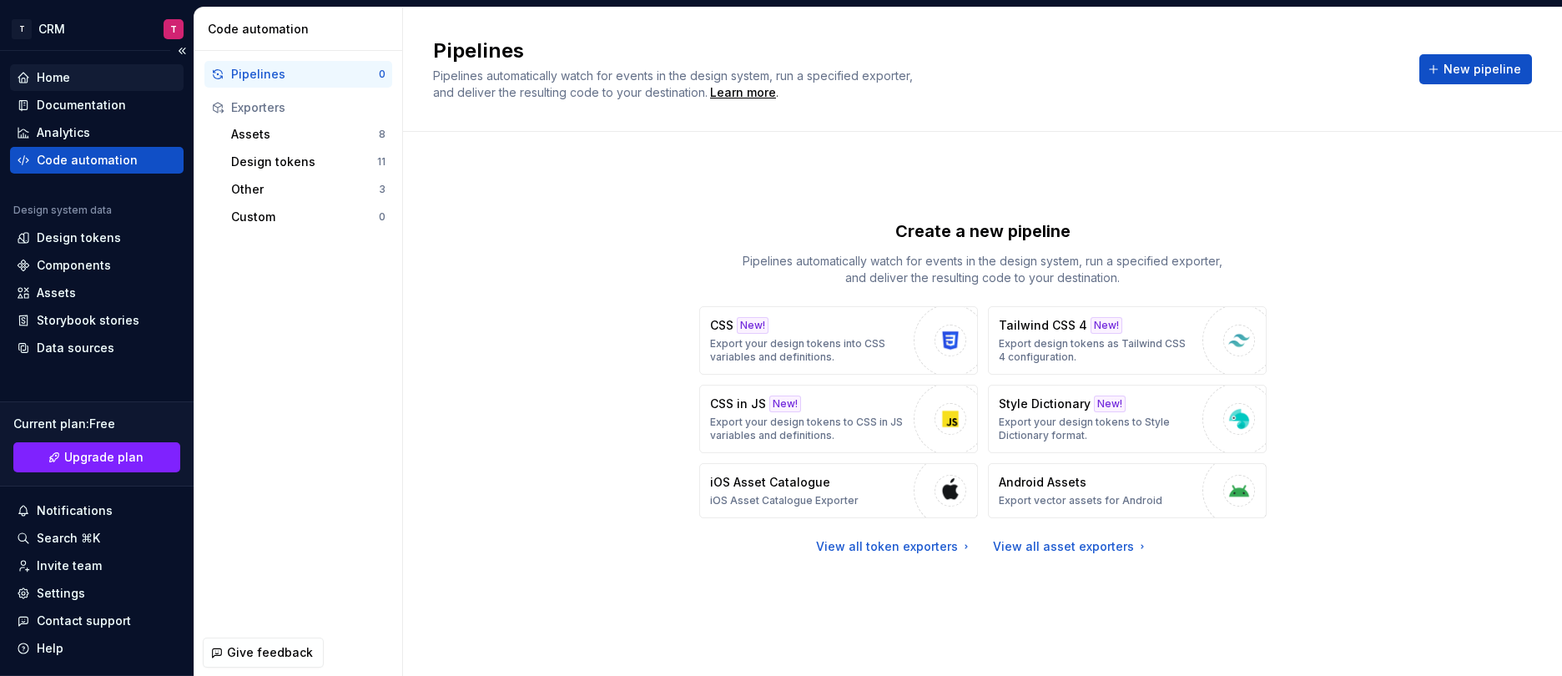 This screenshot has height=676, width=1562. I want to click on p: Export your design tokens to CSS in JS variables and definitions., so click(808, 429).